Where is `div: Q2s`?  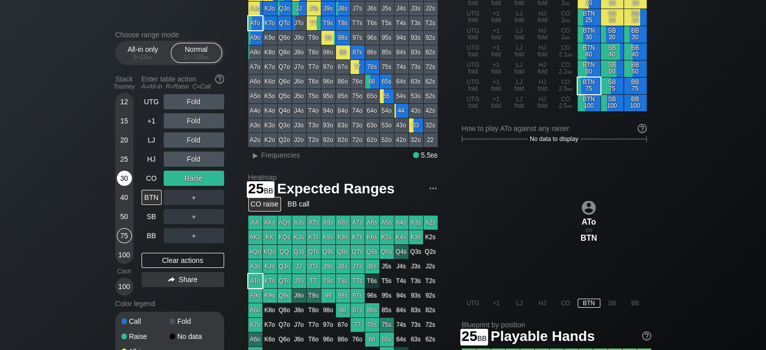
div: Q2s is located at coordinates (431, 252).